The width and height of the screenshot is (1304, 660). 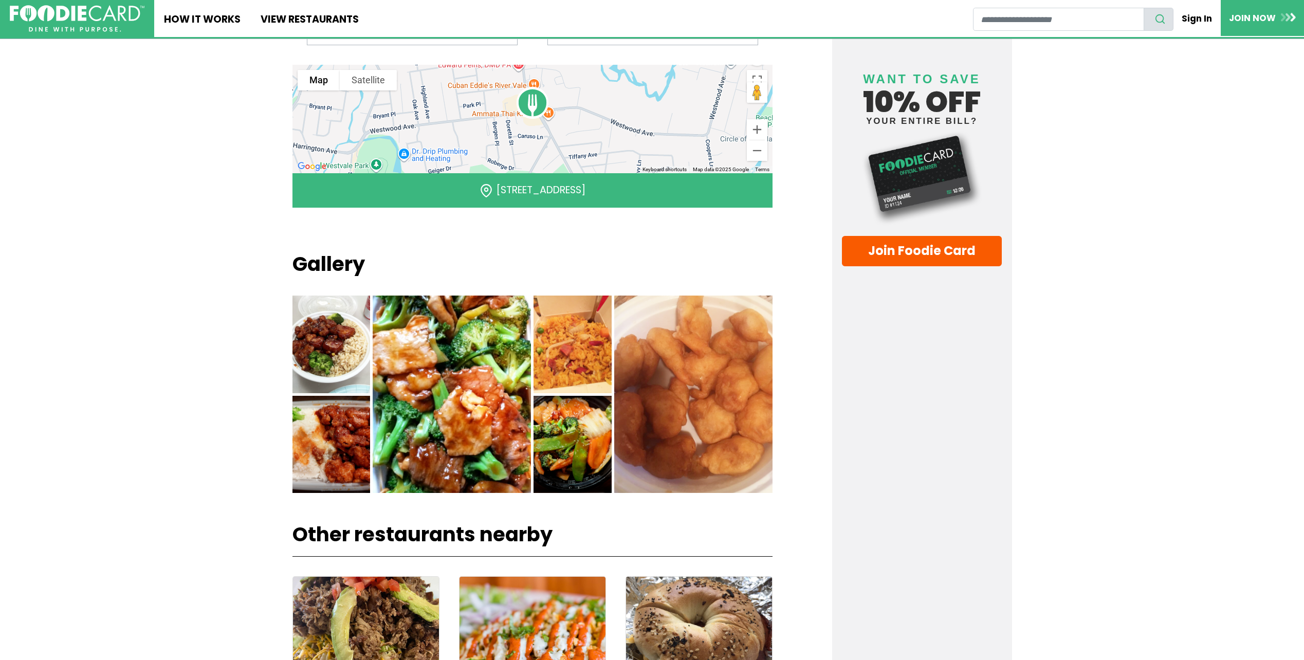 What do you see at coordinates (922, 92) in the screenshot?
I see `h4: 10% off` at bounding box center [922, 92].